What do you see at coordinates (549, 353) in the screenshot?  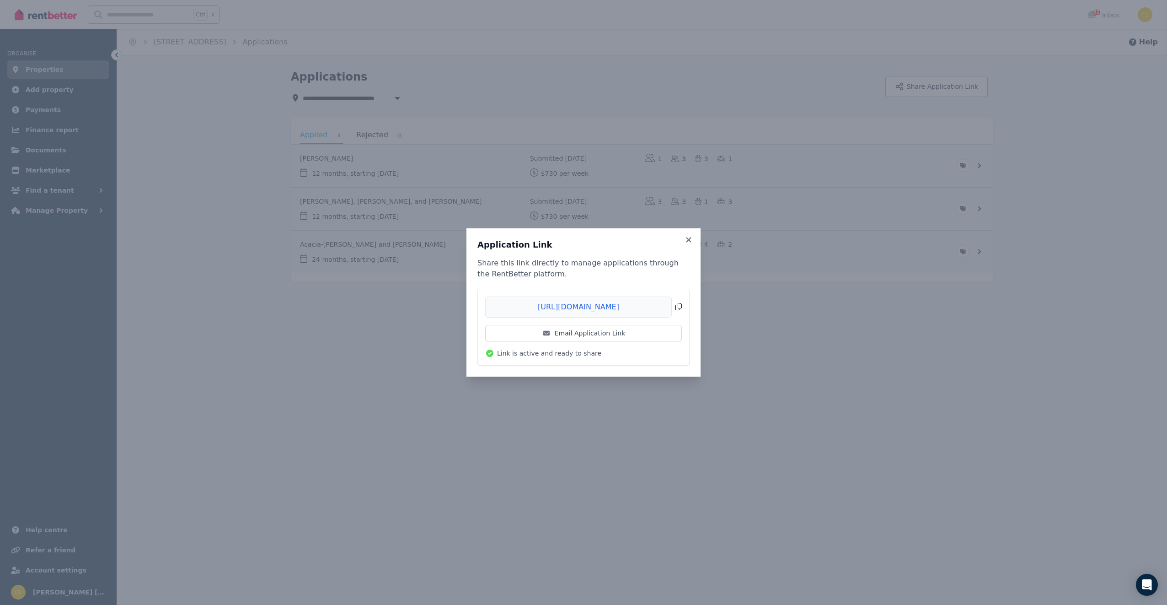 I see `span: Link is active and ready to share` at bounding box center [549, 353].